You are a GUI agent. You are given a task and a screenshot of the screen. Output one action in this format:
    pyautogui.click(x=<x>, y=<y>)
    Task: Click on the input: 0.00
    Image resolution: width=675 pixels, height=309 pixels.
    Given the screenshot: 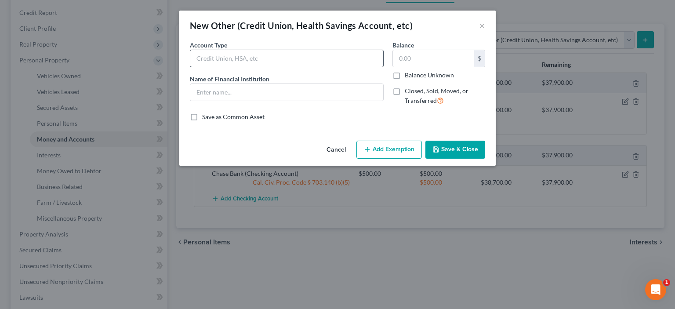 What is the action you would take?
    pyautogui.click(x=433, y=58)
    